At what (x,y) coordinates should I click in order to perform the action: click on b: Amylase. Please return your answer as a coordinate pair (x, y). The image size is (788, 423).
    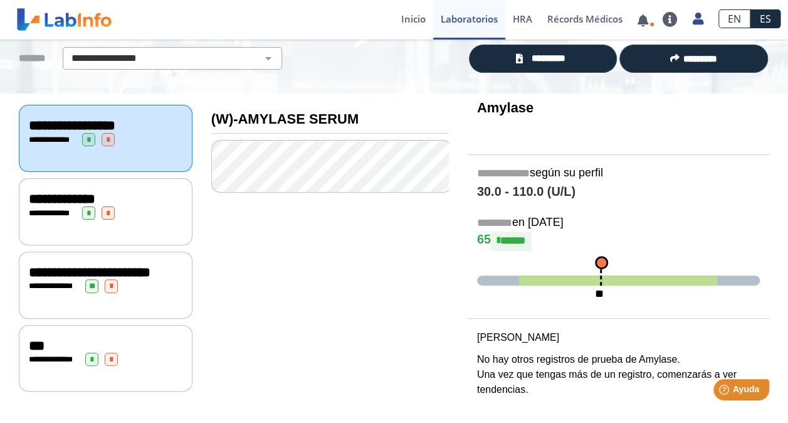
    Looking at the image, I should click on (506, 107).